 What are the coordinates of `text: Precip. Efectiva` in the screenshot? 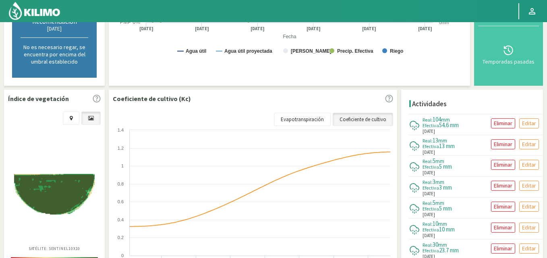 It's located at (355, 51).